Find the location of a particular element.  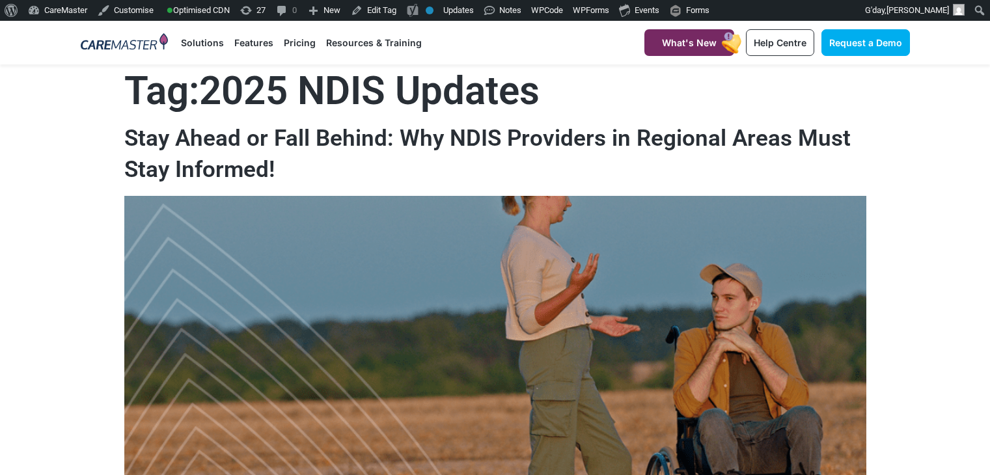

a: Pricing is located at coordinates (299, 42).